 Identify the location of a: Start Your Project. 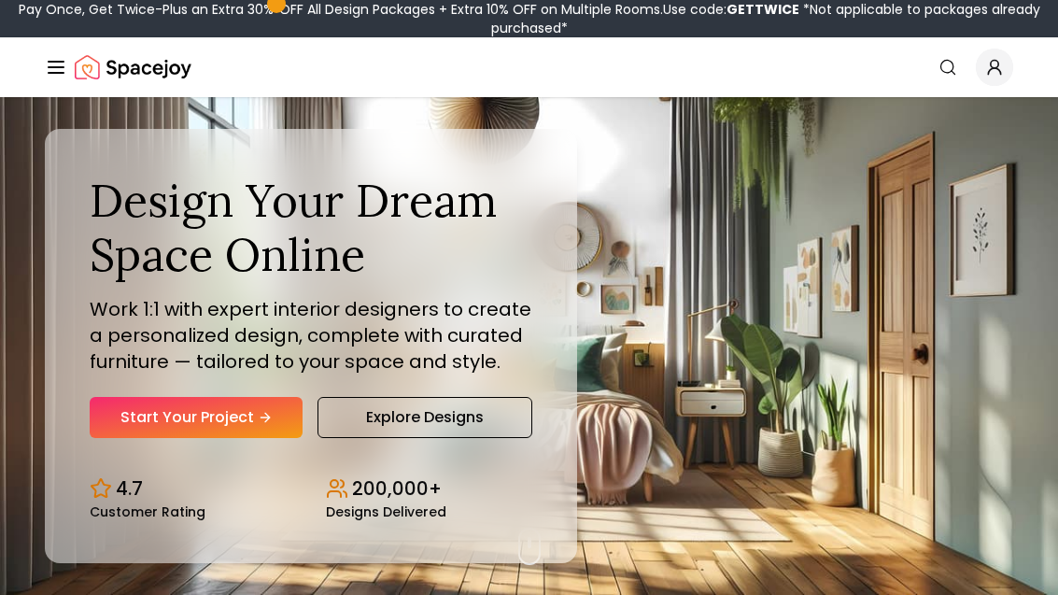
(196, 417).